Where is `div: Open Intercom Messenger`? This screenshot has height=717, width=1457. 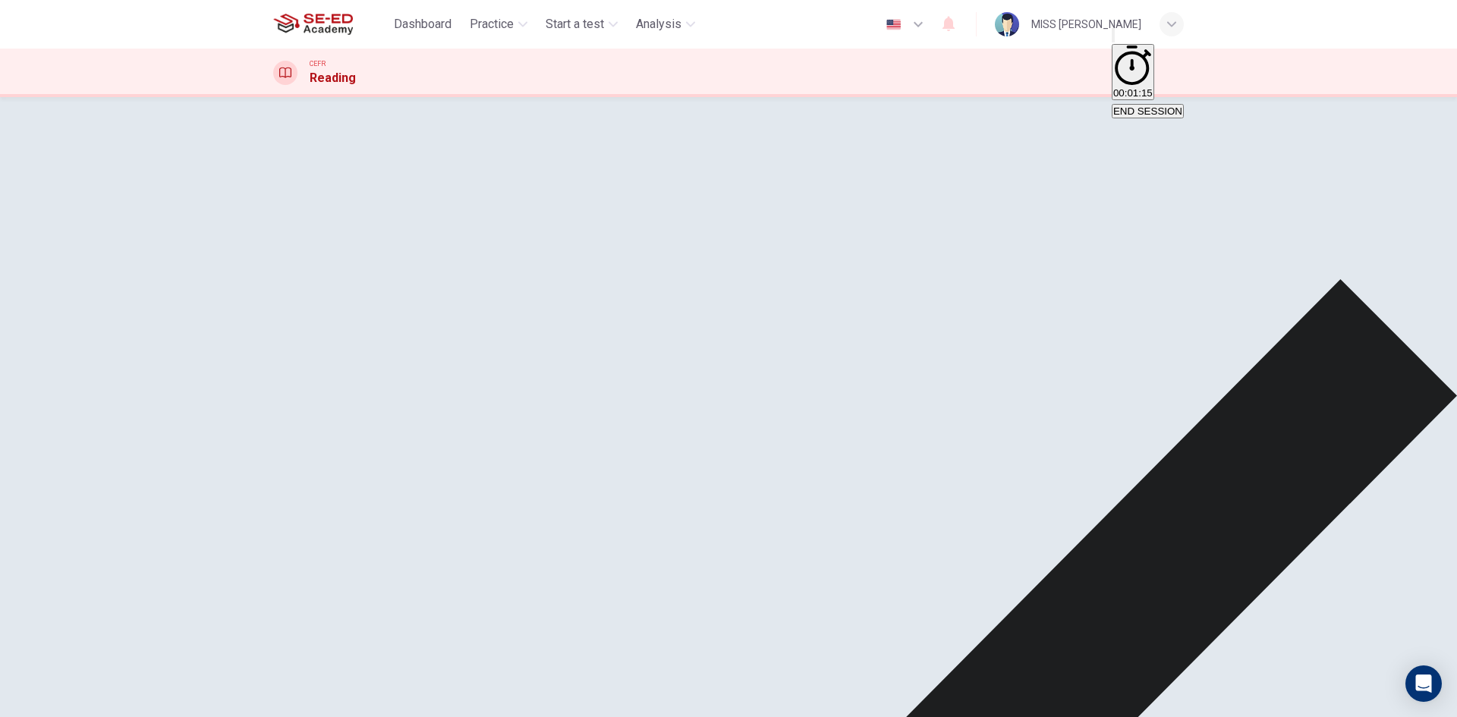 div: Open Intercom Messenger is located at coordinates (1424, 684).